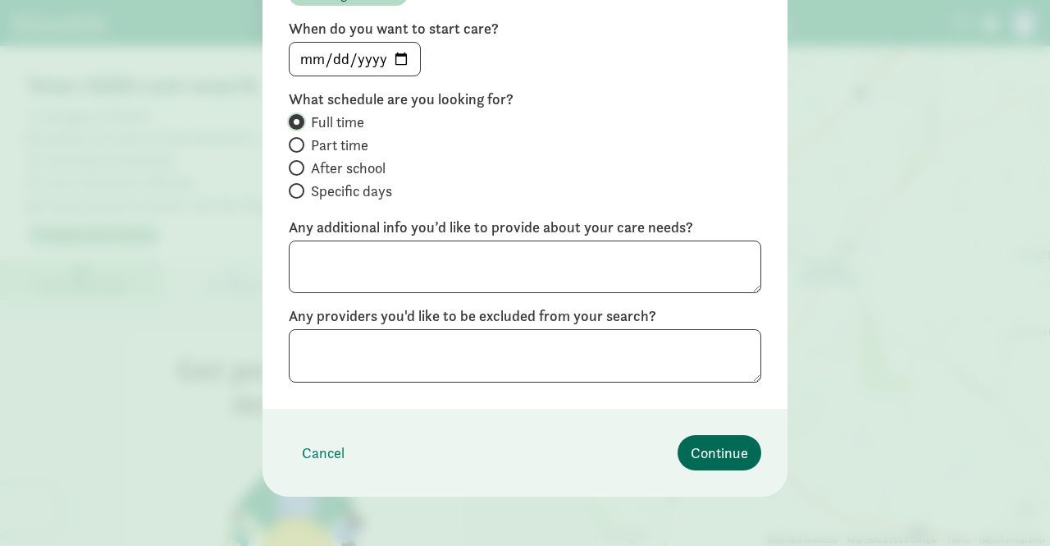 This screenshot has width=1050, height=546. I want to click on span: Continue, so click(719, 452).